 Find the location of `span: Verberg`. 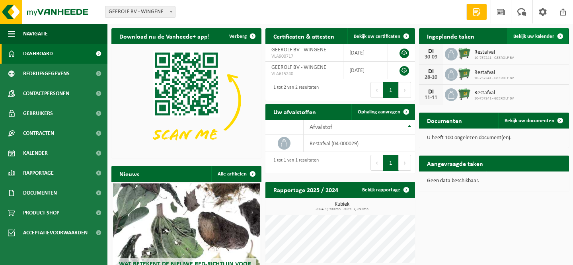

span: Verberg is located at coordinates (238, 36).